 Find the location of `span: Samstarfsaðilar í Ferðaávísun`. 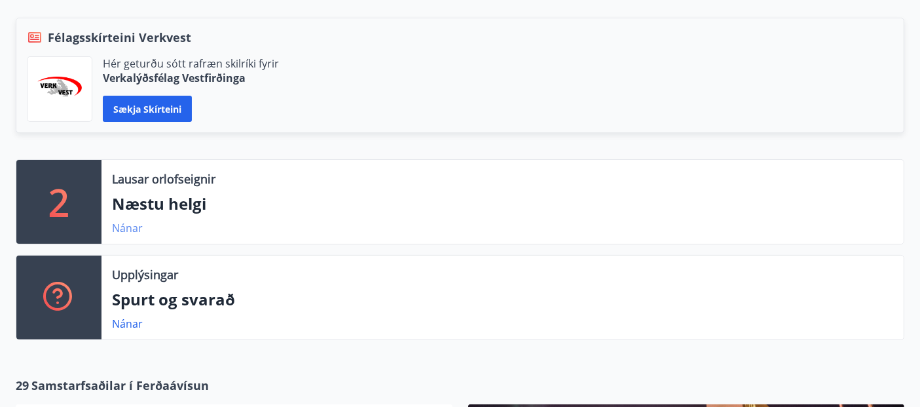

span: Samstarfsaðilar í Ferðaávísun is located at coordinates (120, 385).